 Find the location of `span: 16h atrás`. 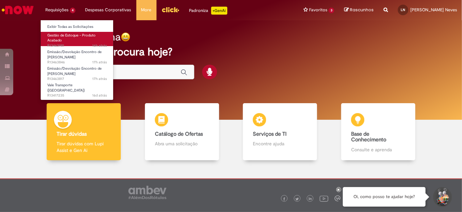

span: 16h atrás is located at coordinates (100, 45).